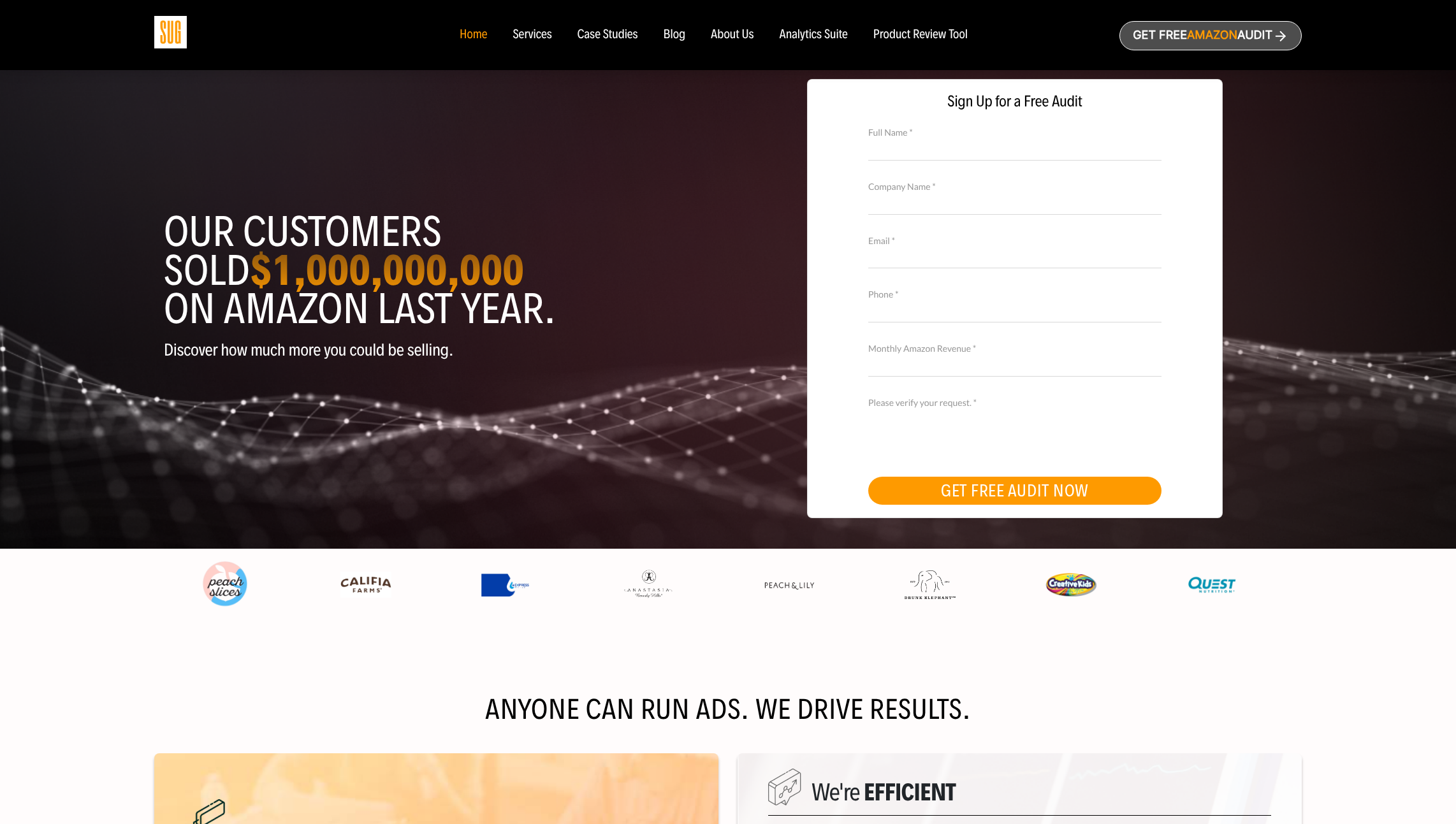 This screenshot has height=824, width=1456. I want to click on img: Express Water, so click(507, 585).